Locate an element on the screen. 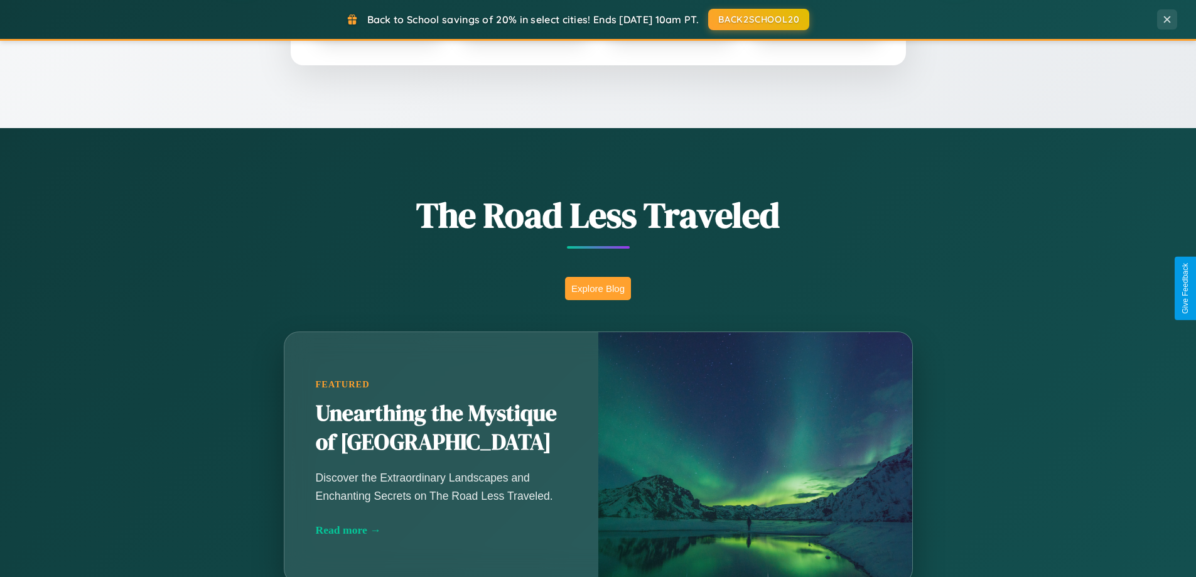  button: BACK2SCHOOL20 is located at coordinates (759, 19).